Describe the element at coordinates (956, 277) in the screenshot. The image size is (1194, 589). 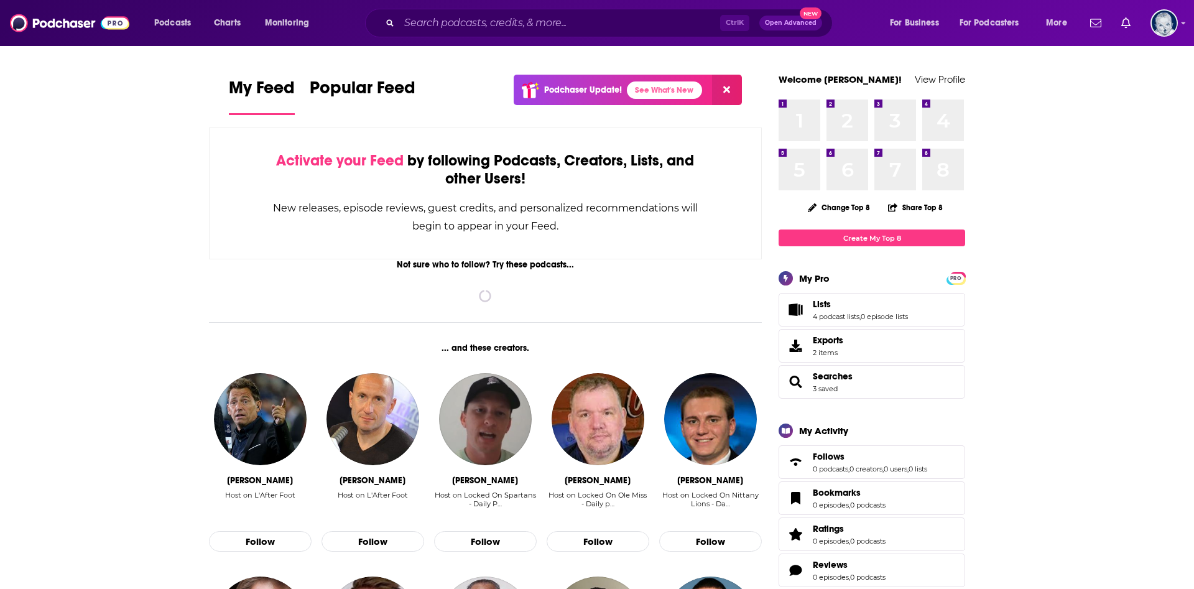
I see `a: PRO` at that location.